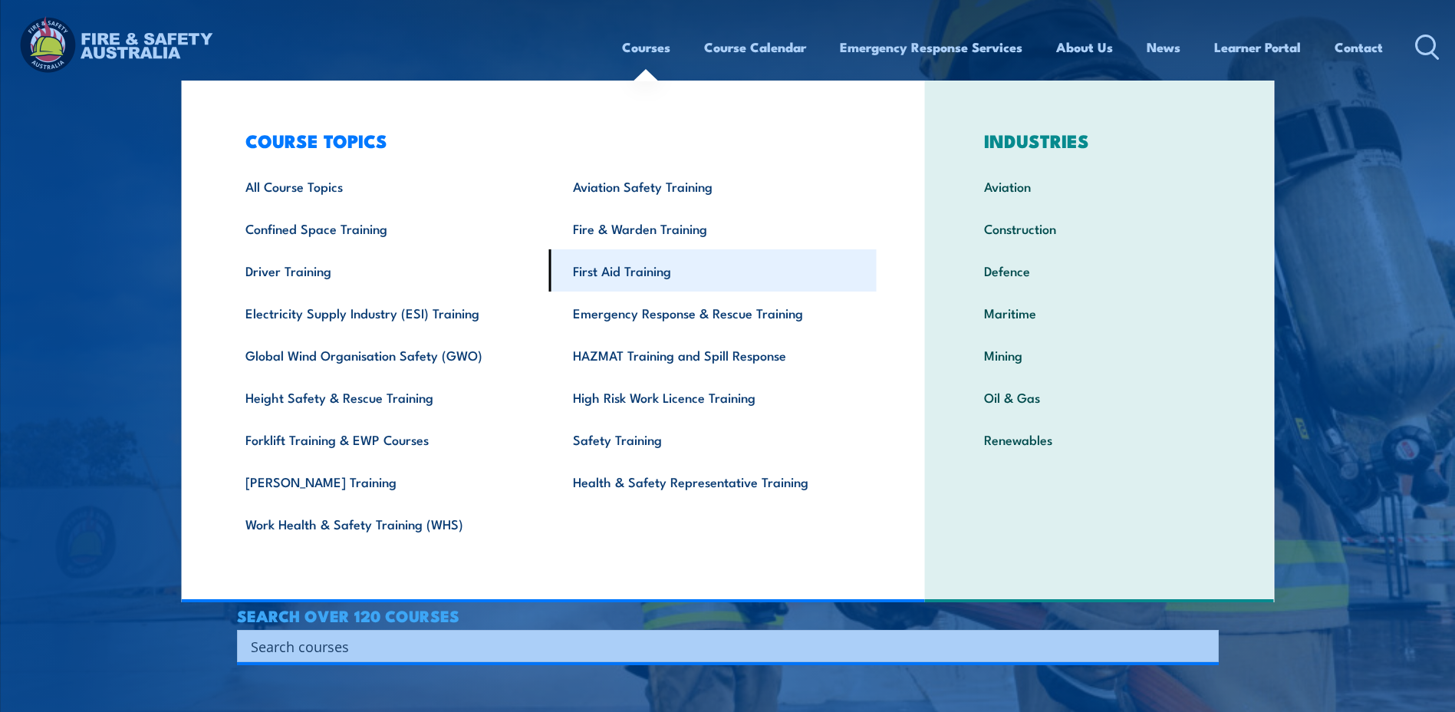 This screenshot has width=1455, height=712. I want to click on a: Fire & Warden Training, so click(712, 228).